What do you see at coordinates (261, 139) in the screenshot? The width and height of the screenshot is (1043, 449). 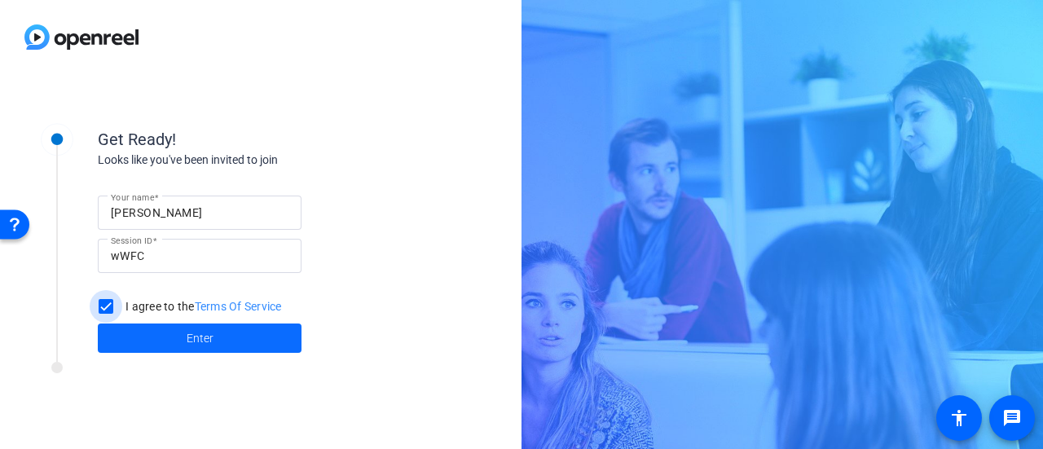 I see `div: Get Ready!` at bounding box center [261, 139].